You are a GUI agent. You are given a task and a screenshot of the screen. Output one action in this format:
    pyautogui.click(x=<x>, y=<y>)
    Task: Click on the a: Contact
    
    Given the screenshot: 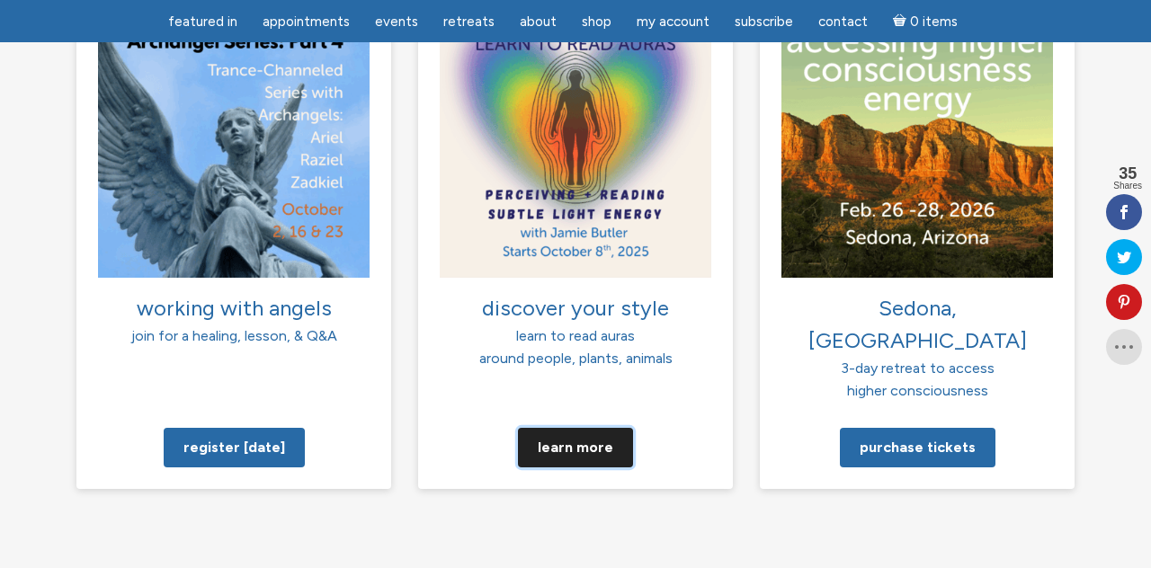 What is the action you would take?
    pyautogui.click(x=842, y=22)
    